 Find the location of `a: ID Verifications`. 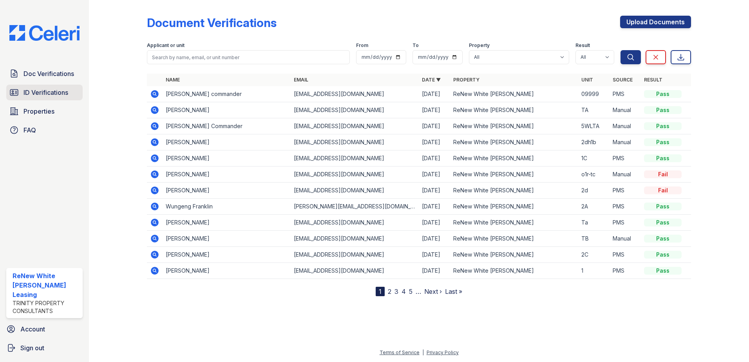

a: ID Verifications is located at coordinates (44, 92).